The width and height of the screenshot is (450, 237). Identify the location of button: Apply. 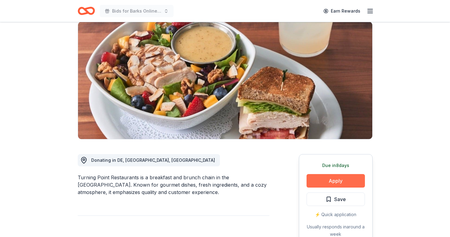
(336, 181).